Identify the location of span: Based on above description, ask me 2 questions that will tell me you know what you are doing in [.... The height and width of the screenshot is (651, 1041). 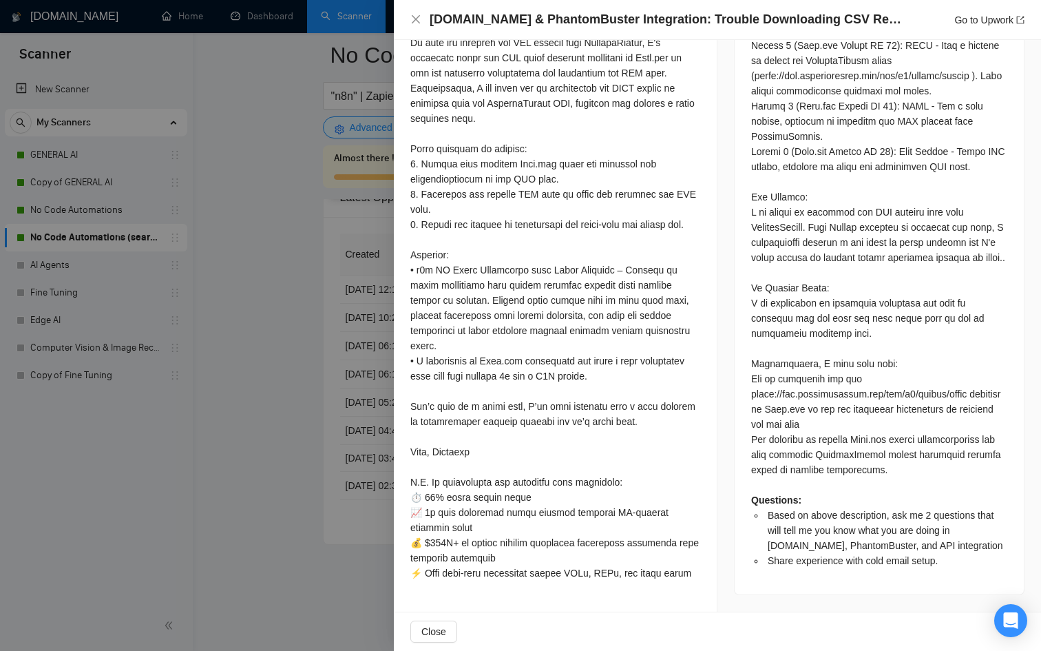
(885, 530).